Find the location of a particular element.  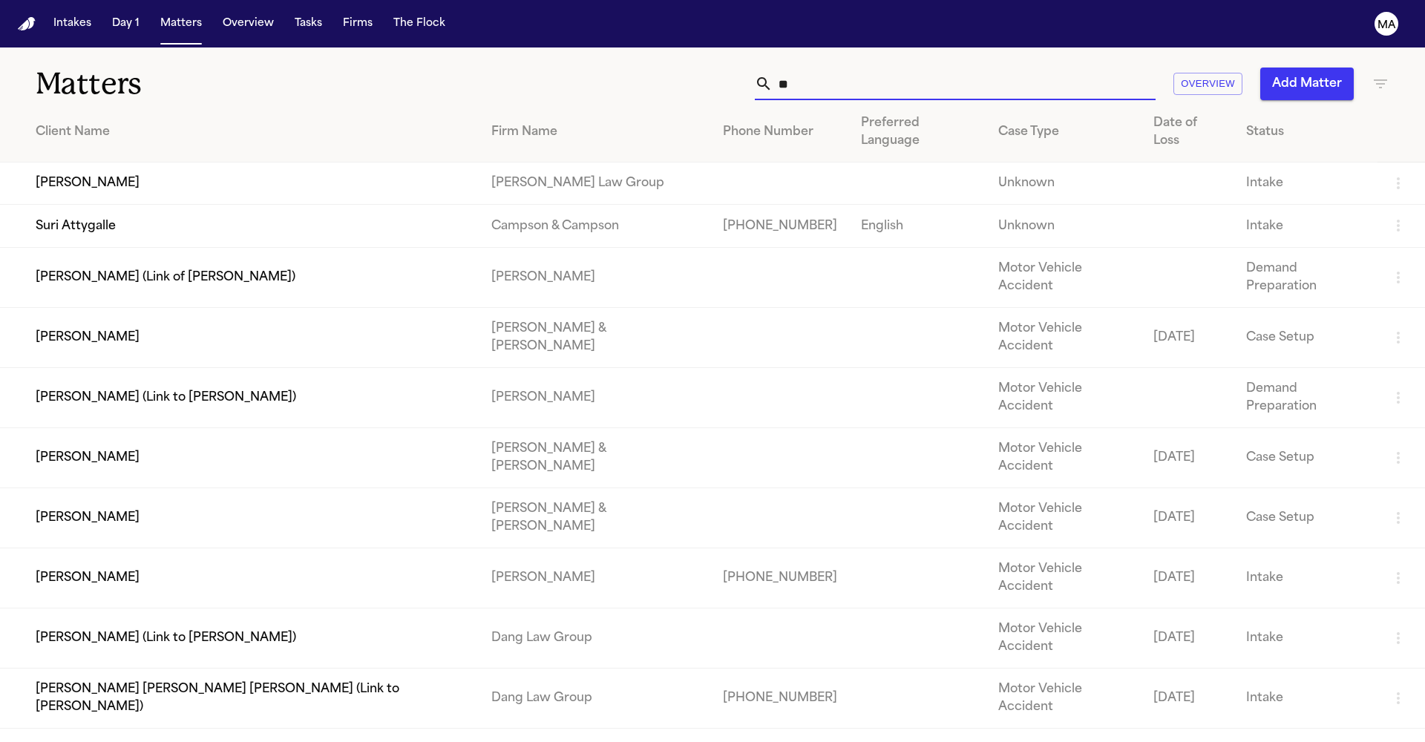

div: Phone Number is located at coordinates (780, 132).